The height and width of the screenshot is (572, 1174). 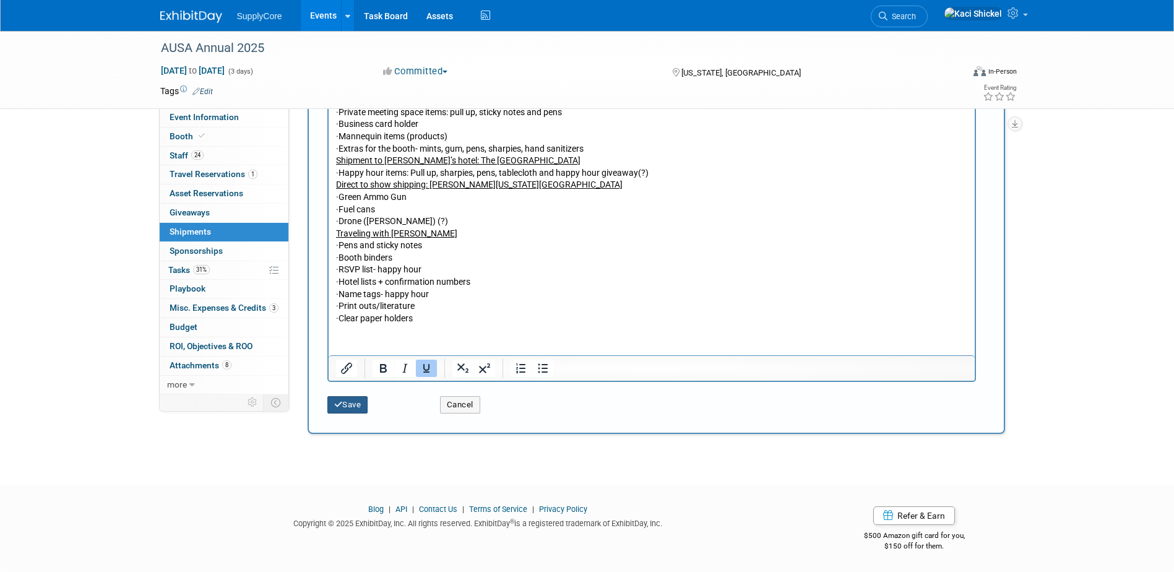 I want to click on span: Staff, so click(x=186, y=155).